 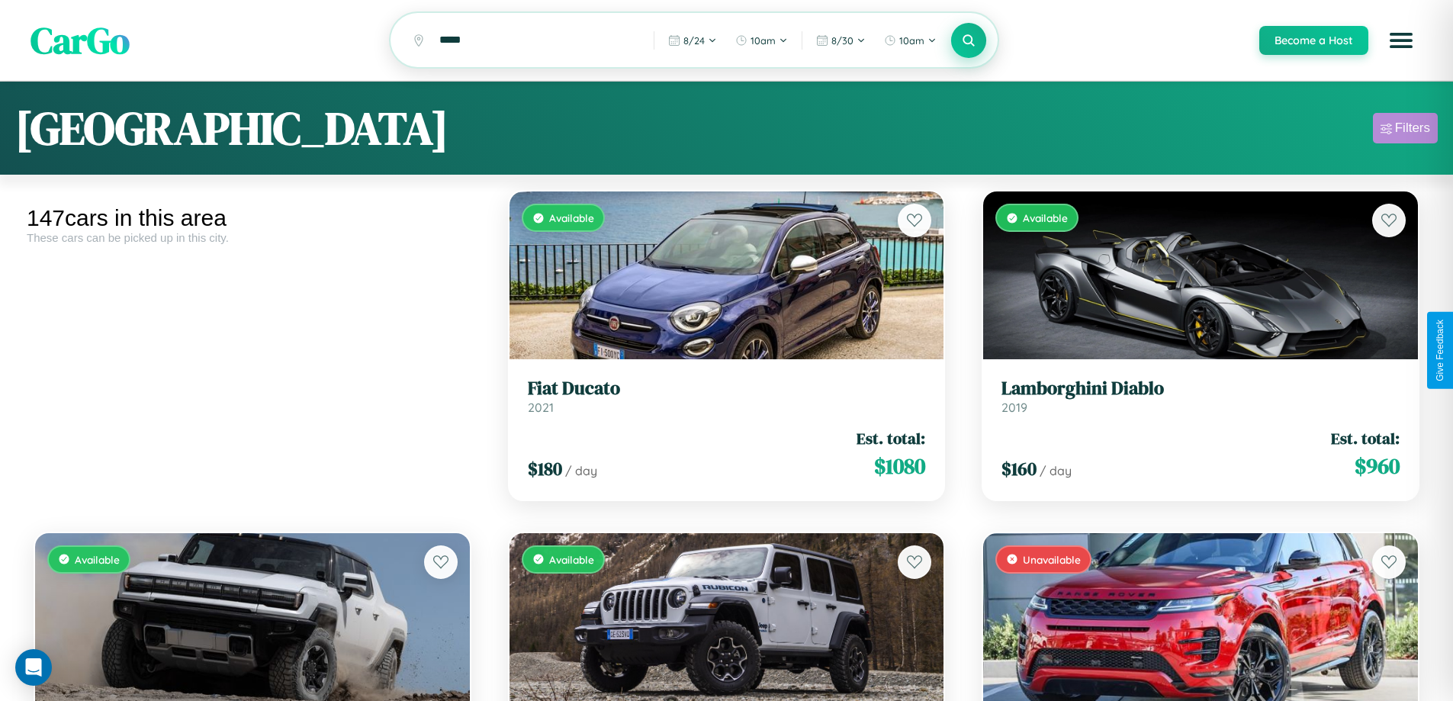 What do you see at coordinates (1314, 40) in the screenshot?
I see `button: Become a Host` at bounding box center [1314, 40].